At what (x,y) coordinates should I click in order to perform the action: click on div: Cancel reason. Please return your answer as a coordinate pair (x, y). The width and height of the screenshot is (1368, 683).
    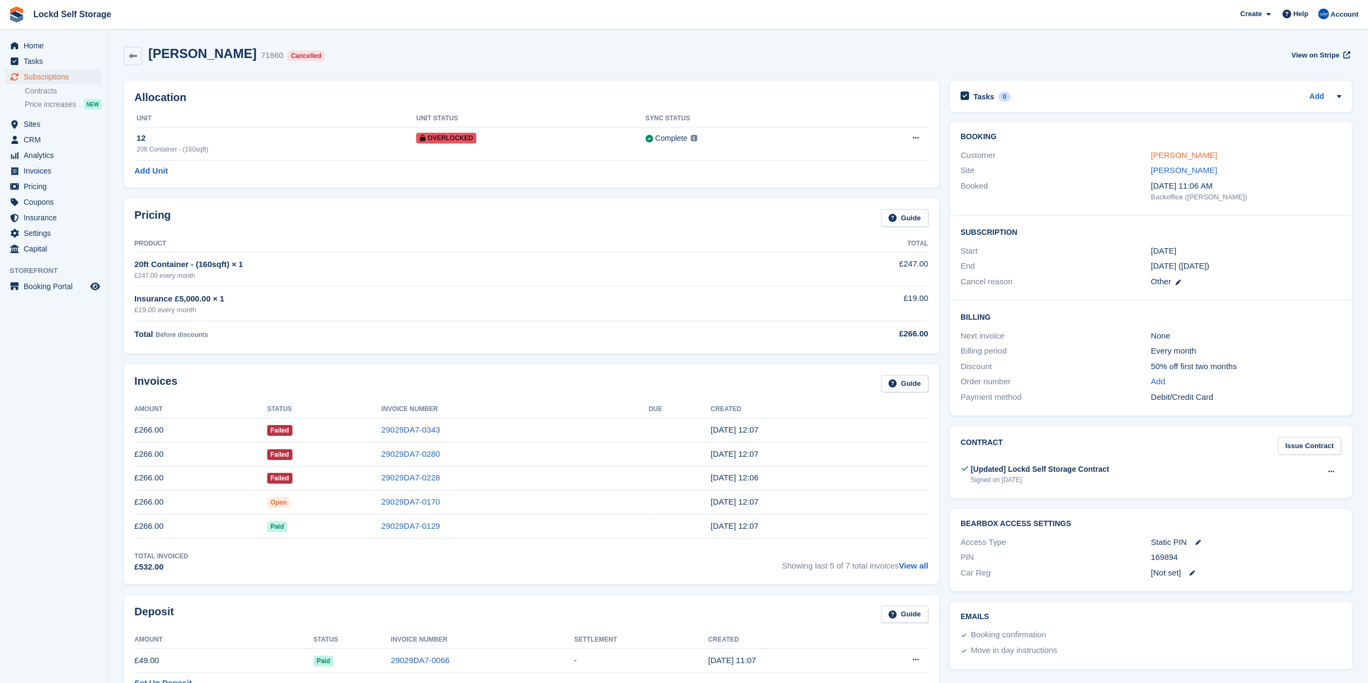
    Looking at the image, I should click on (1056, 282).